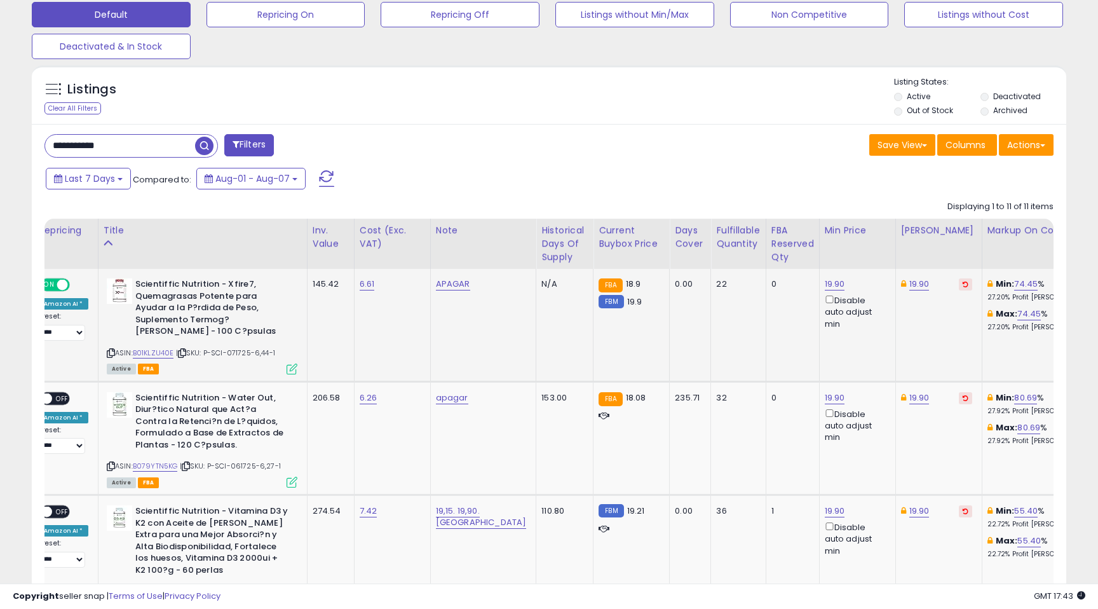 This screenshot has height=609, width=1098. I want to click on a: Privacy Policy, so click(193, 595).